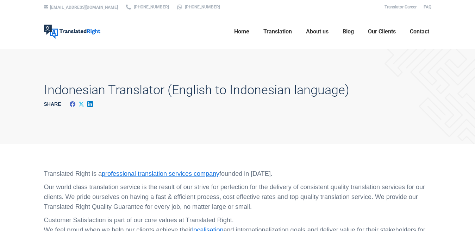 The width and height of the screenshot is (475, 231). What do you see at coordinates (81, 104) in the screenshot?
I see `a: X` at bounding box center [81, 104].